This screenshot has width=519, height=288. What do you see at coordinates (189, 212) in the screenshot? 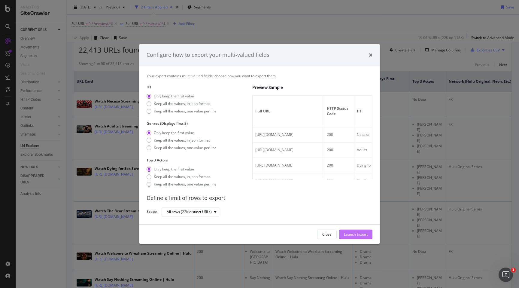
I see `div: All rows (22K distinct URLs)` at bounding box center [189, 212].